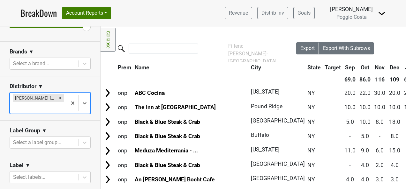 The image size is (406, 189). What do you see at coordinates (266, 107) in the screenshot?
I see `span: Pound Ridge` at bounding box center [266, 107].